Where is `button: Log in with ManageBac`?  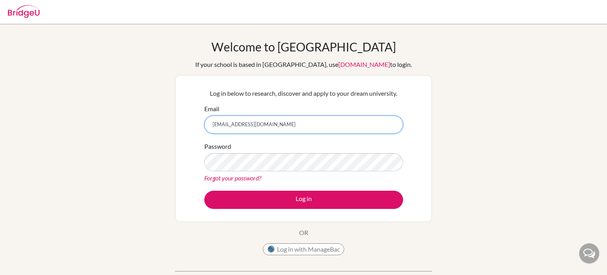
button: Log in with ManageBac is located at coordinates (304, 249).